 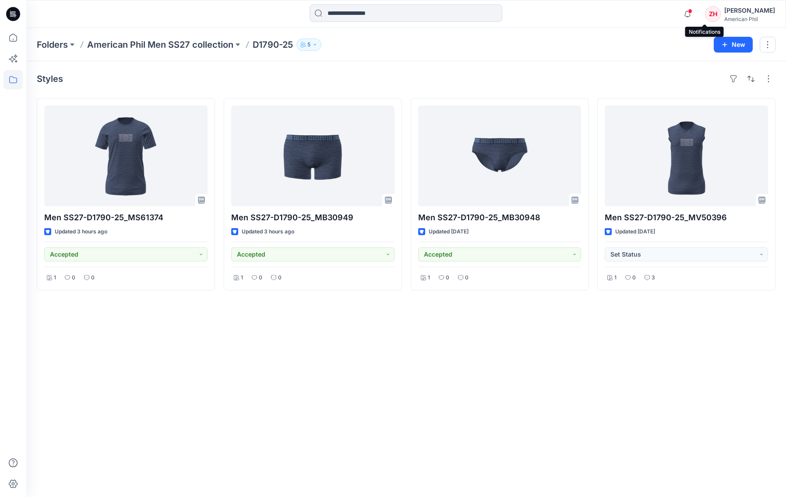 What do you see at coordinates (309, 45) in the screenshot?
I see `p: 5` at bounding box center [309, 45].